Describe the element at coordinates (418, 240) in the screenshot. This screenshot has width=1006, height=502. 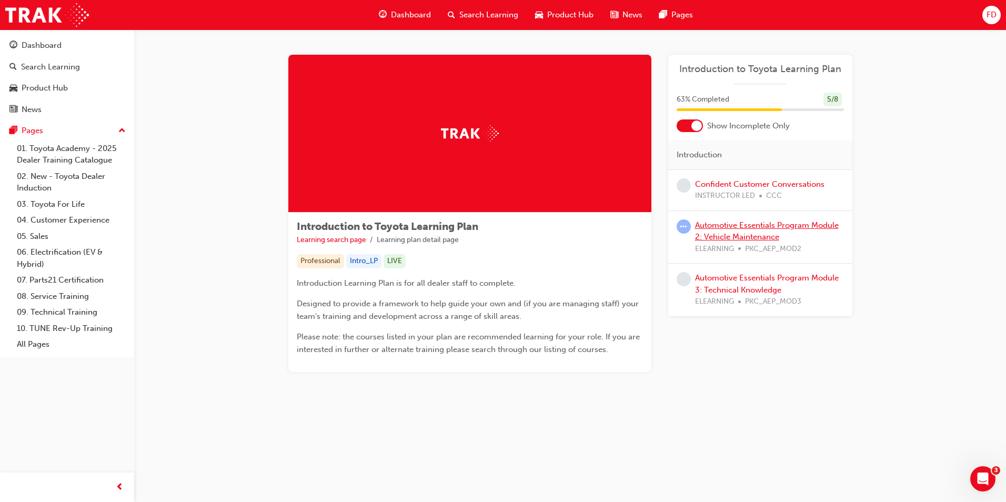
I see `li: Learning plan detail page` at that location.